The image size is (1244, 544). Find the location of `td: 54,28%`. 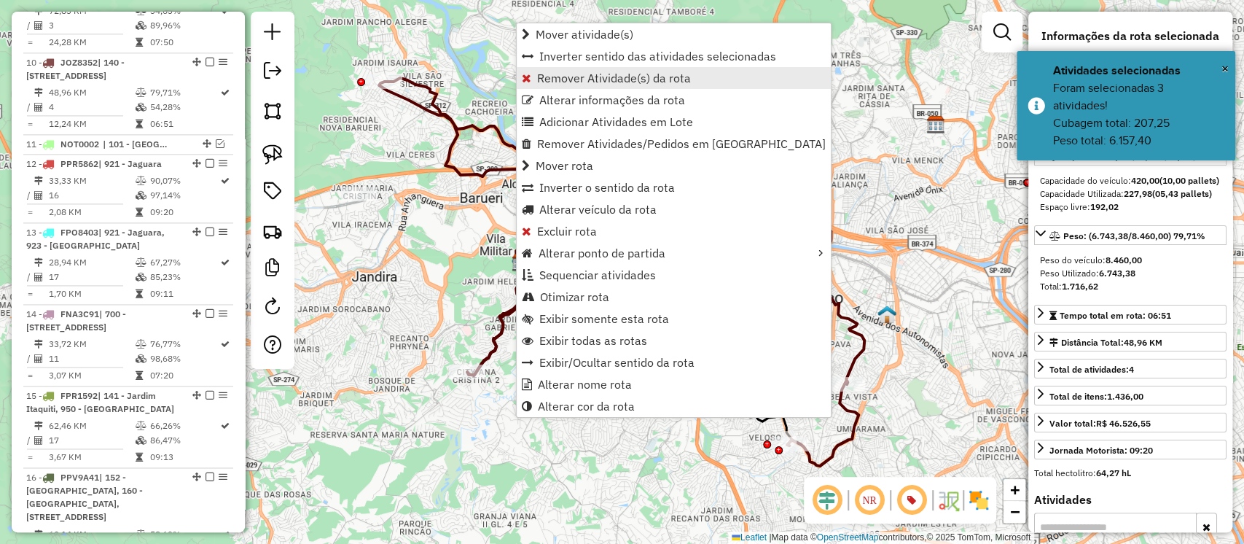

td: 54,28% is located at coordinates (184, 107).